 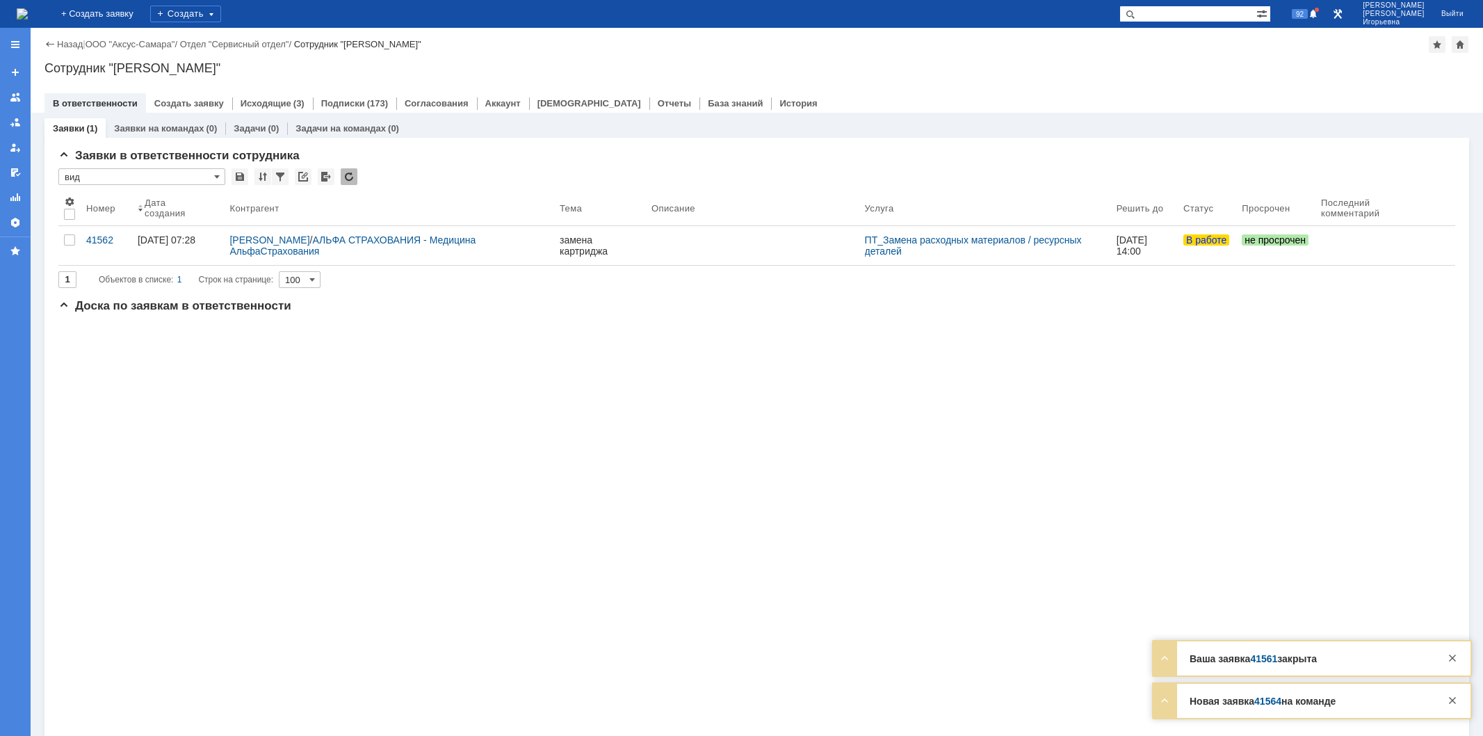 What do you see at coordinates (1263, 658) in the screenshot?
I see `a: 41561` at bounding box center [1263, 658].